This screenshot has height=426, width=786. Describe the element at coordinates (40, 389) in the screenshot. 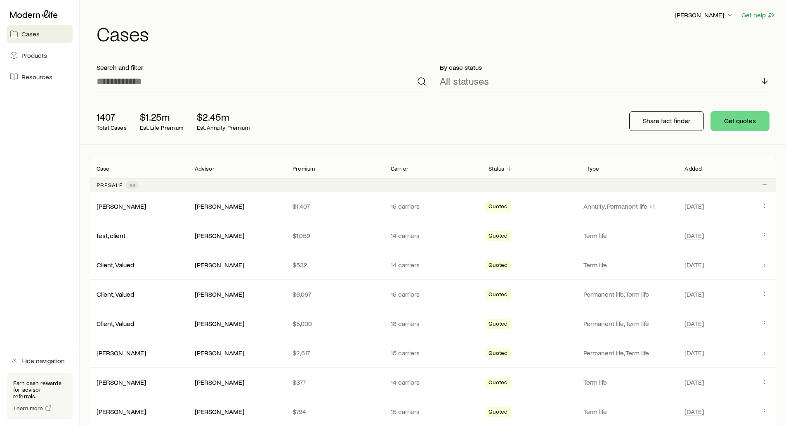

I see `p: Earn cash rewards for advisor referrals.` at that location.